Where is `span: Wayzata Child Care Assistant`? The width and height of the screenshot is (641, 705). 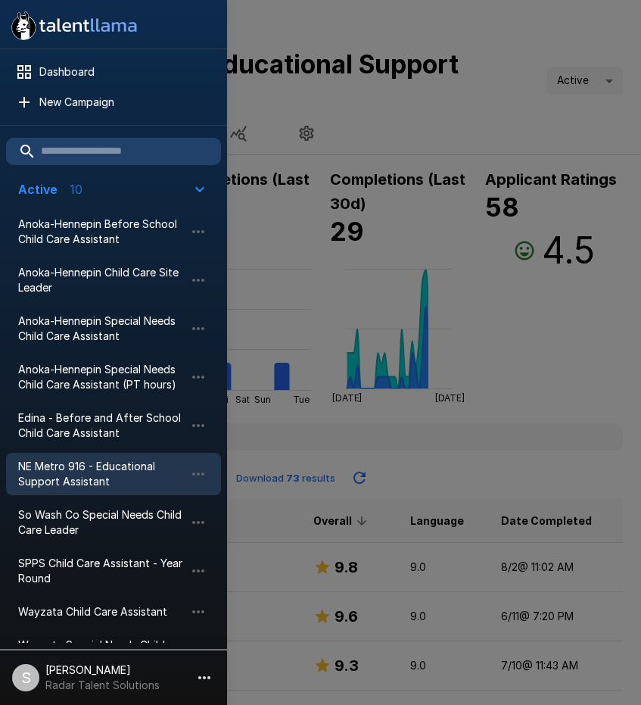
span: Wayzata Child Care Assistant is located at coordinates (101, 612).